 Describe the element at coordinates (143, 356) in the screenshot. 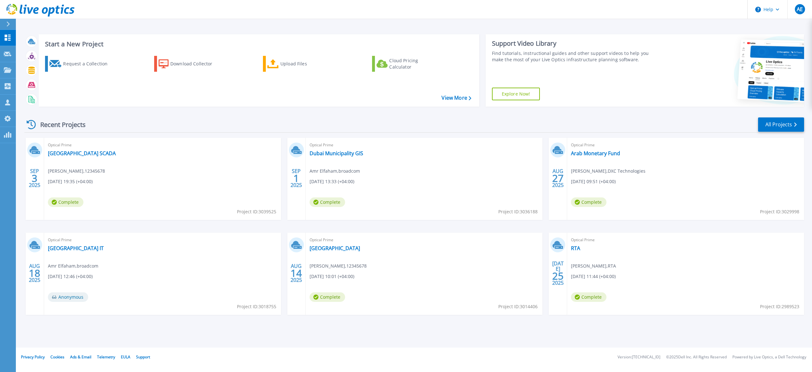

I see `a: Support` at that location.